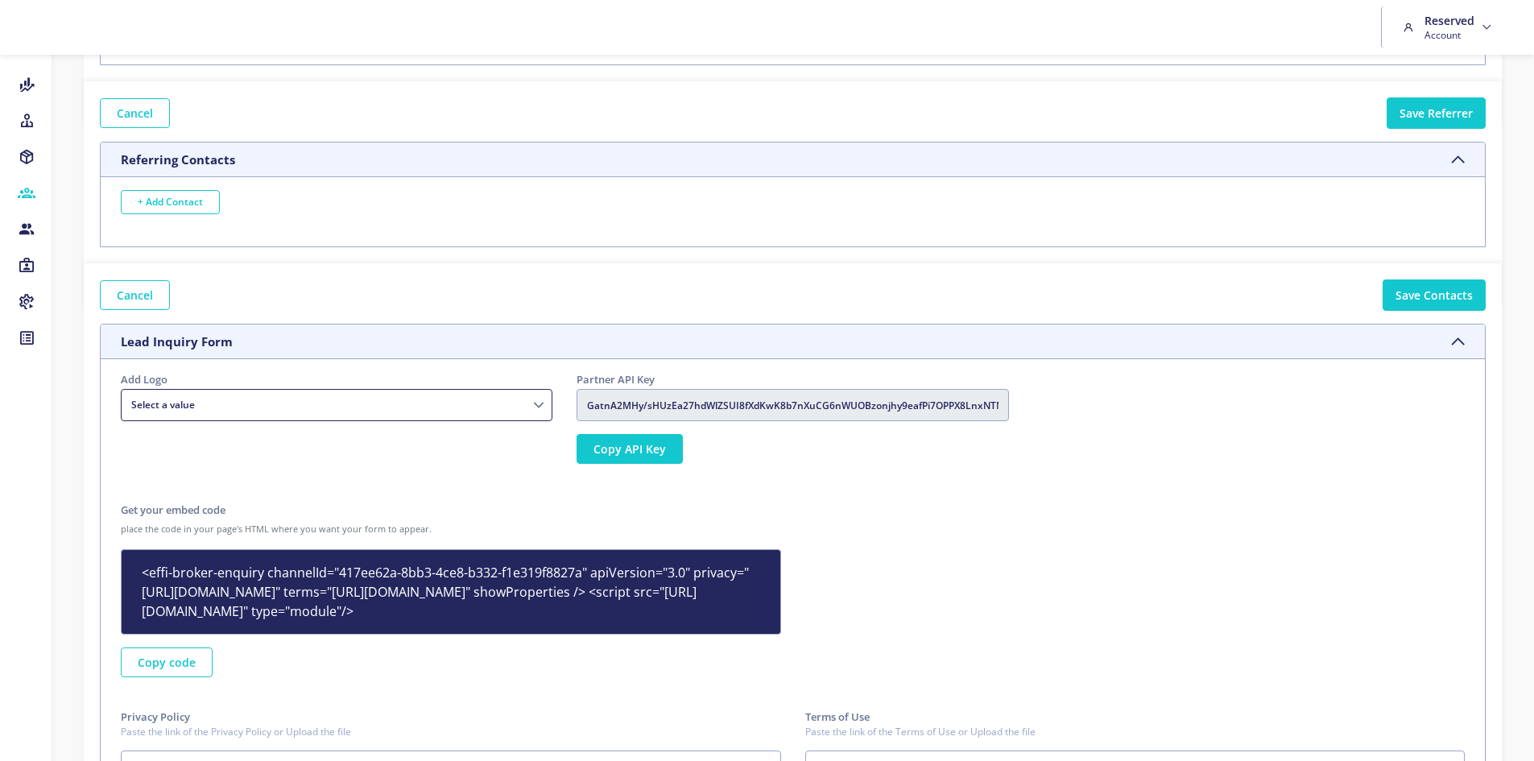 This screenshot has height=761, width=1534. Describe the element at coordinates (167, 662) in the screenshot. I see `button: Copy code` at that location.